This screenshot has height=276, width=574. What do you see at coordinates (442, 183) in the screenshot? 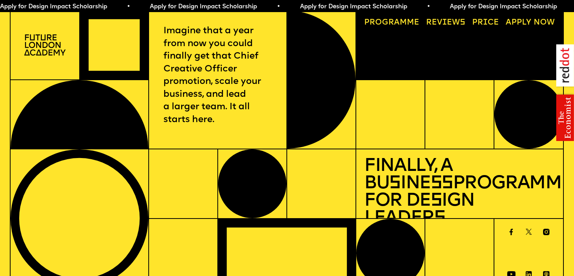
I see `span: ss` at bounding box center [442, 183].